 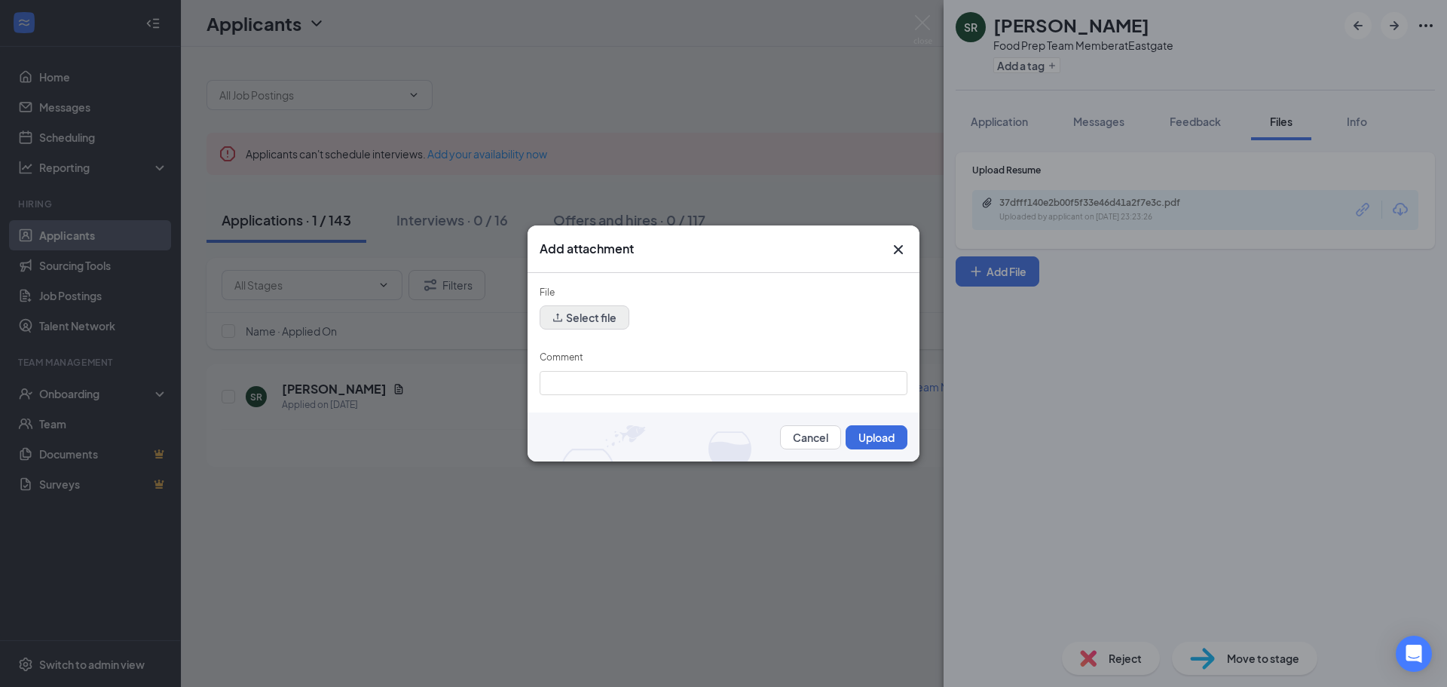 What do you see at coordinates (810, 437) in the screenshot?
I see `button: Cancel` at bounding box center [810, 437].